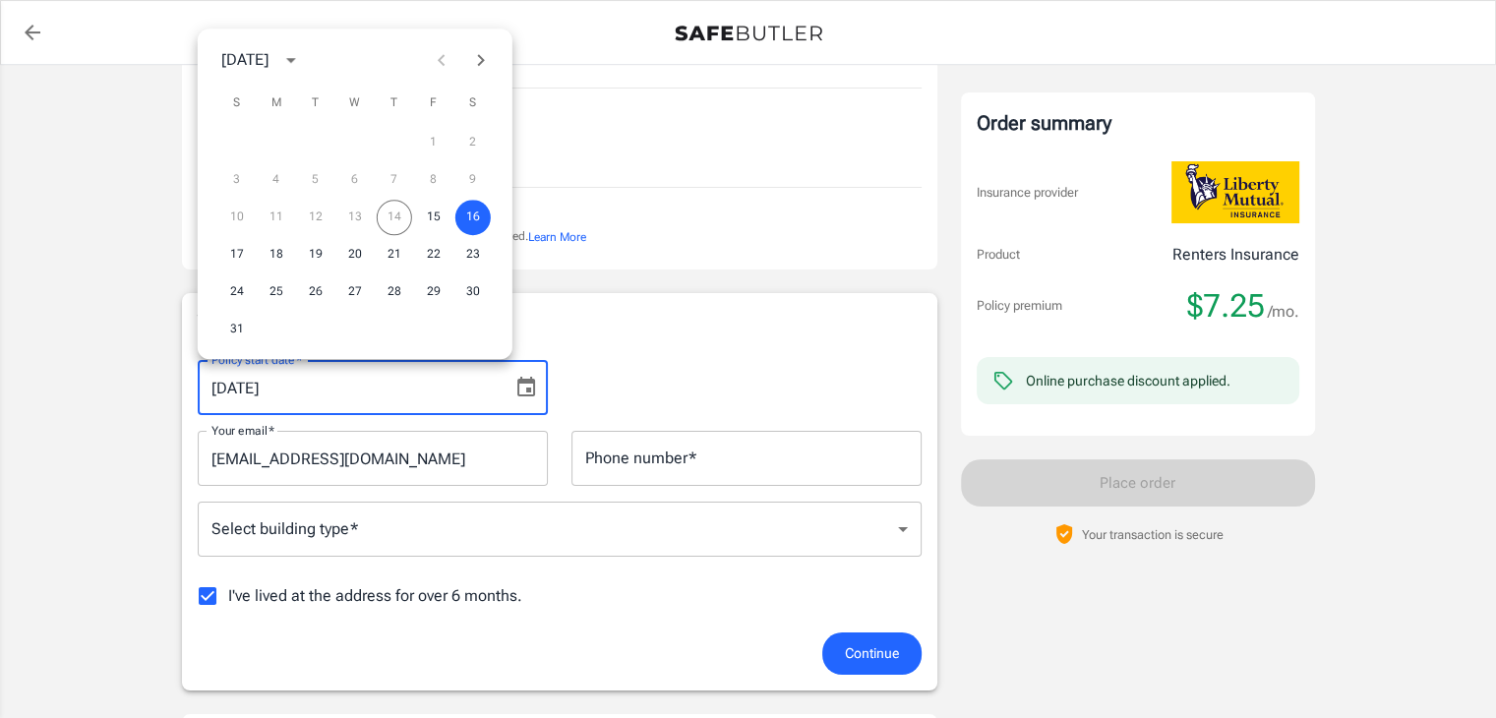 The width and height of the screenshot is (1496, 718). Describe the element at coordinates (375, 596) in the screenshot. I see `span: I've lived at the address for over 6 months.` at that location.